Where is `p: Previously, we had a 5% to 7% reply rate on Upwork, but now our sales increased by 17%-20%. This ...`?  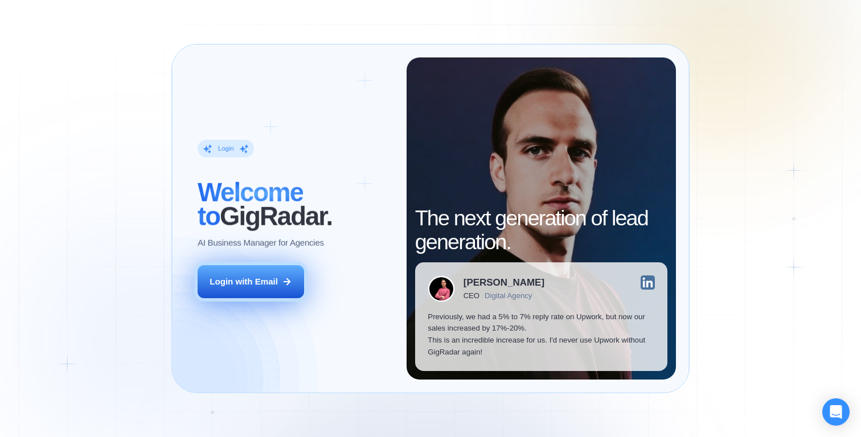 p: Previously, we had a 5% to 7% reply rate on Upwork, but now our sales increased by 17%-20%. This ... is located at coordinates (541, 335).